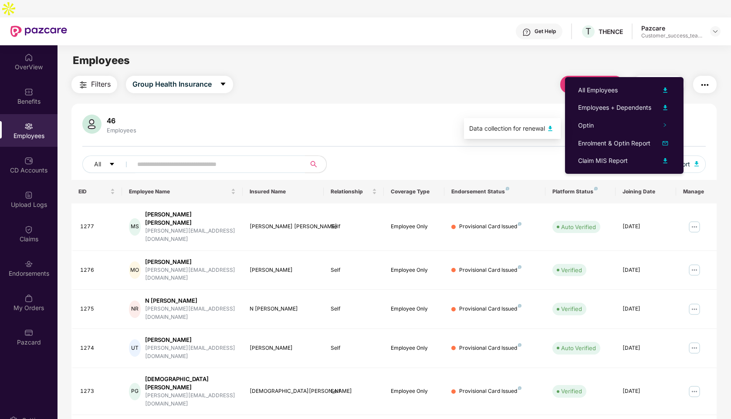 The width and height of the screenshot is (731, 419). I want to click on span: Employees, so click(101, 60).